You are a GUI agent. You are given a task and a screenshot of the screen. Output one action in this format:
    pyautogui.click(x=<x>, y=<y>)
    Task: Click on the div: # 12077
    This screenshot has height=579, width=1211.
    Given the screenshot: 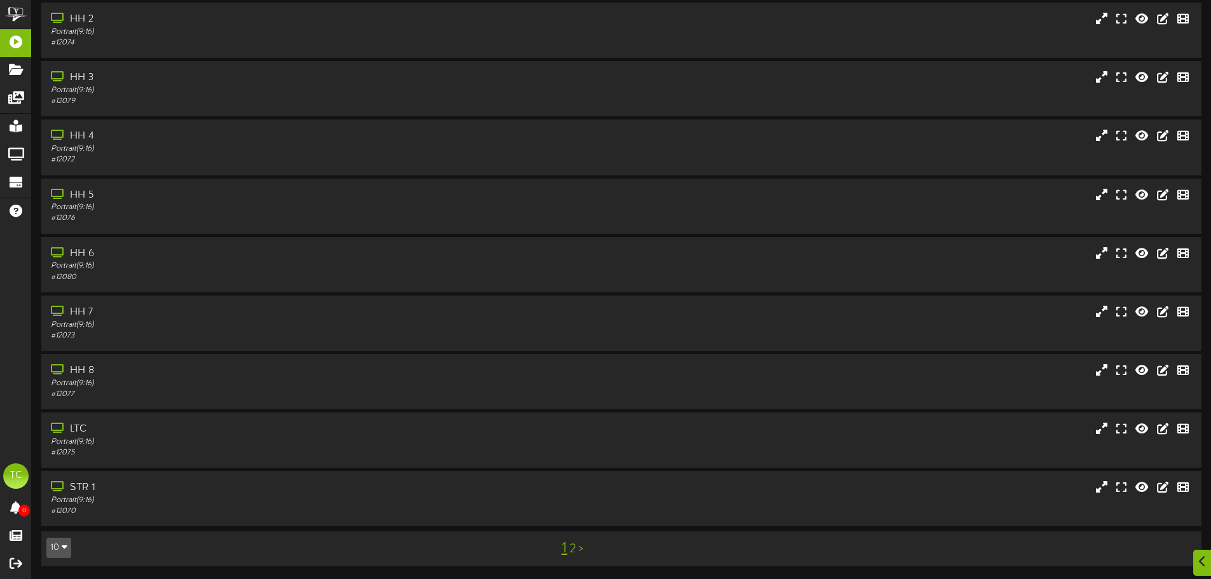 What is the action you would take?
    pyautogui.click(x=283, y=394)
    